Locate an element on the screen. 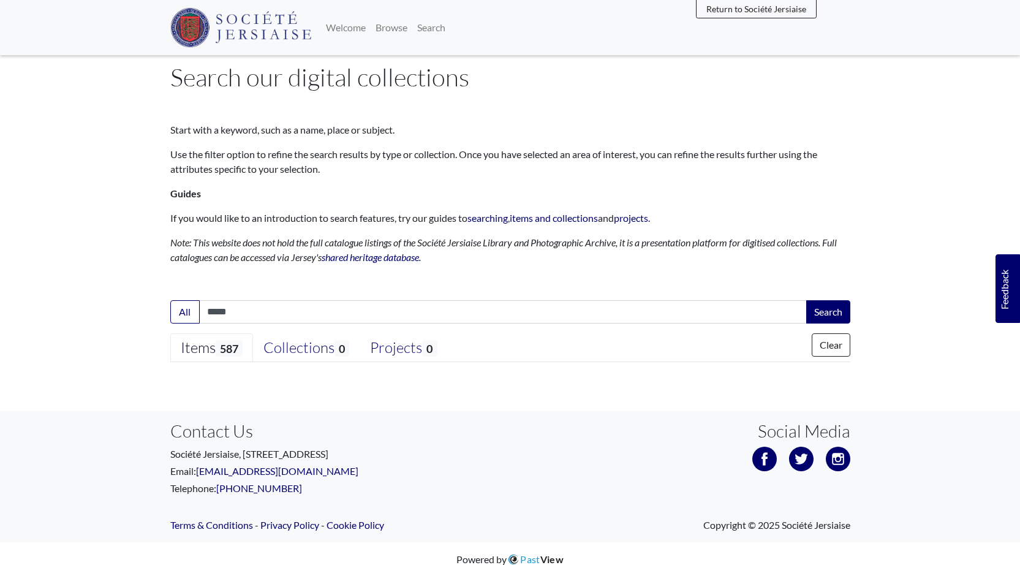 The image size is (1020, 565). p: If you would like to an introduction to search features, try our guides to , and . is located at coordinates (510, 218).